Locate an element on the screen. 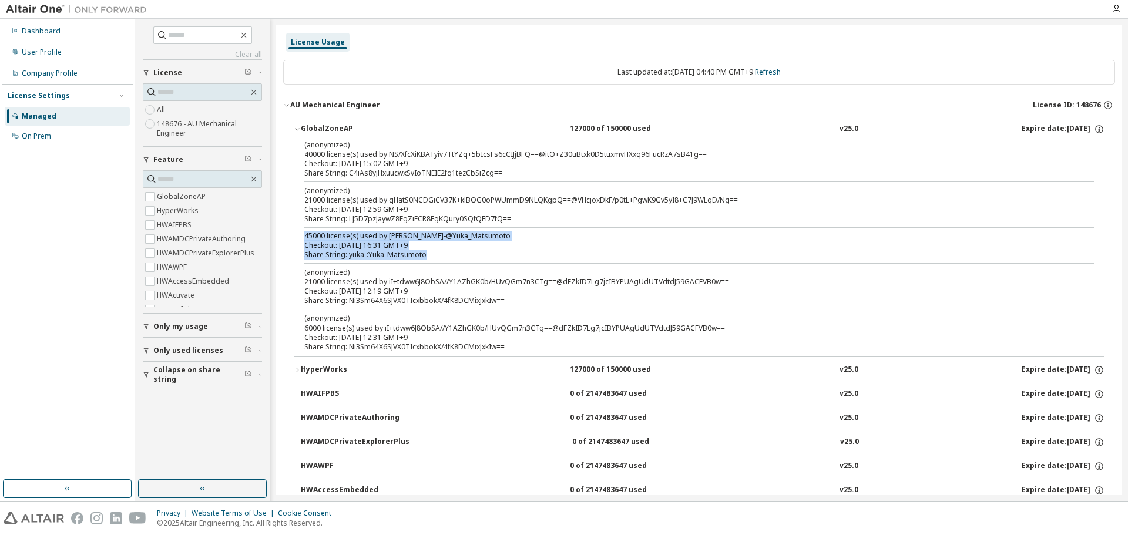 This screenshot has width=1128, height=535. div: HWAMDCPrivateExplorerPlus is located at coordinates (355, 443).